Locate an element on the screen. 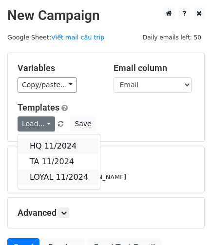 This screenshot has width=212, height=245. a: TA 11/2024 is located at coordinates (59, 162).